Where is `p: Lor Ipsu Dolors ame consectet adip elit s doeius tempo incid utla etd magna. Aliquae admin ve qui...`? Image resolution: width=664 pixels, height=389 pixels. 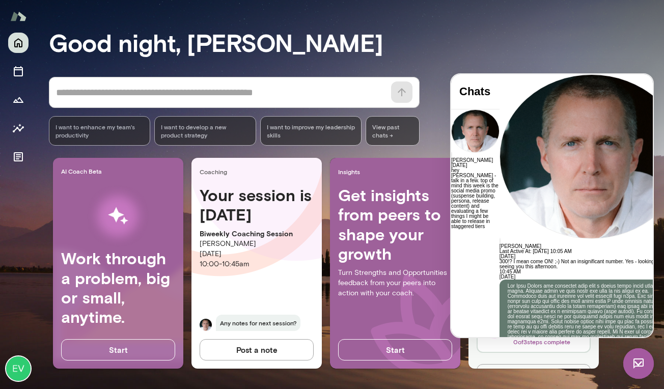
p: Lor Ipsu Dolors ame consectet adip elit s doeius tempo incid utla etd magna. Aliquae admin ve qui... is located at coordinates (141, 248).